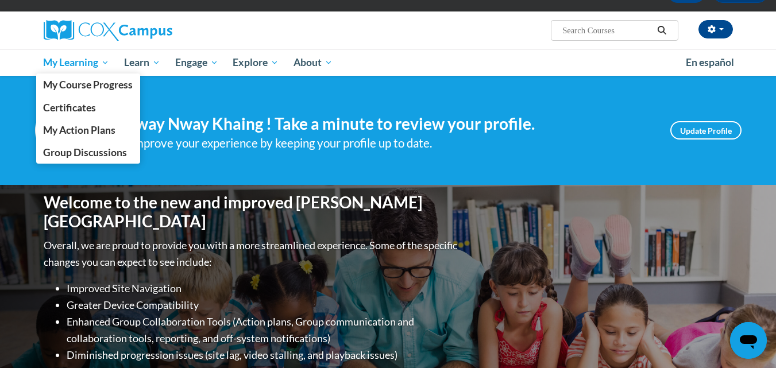 This screenshot has height=368, width=776. Describe the element at coordinates (706, 130) in the screenshot. I see `a: Update Profile` at that location.